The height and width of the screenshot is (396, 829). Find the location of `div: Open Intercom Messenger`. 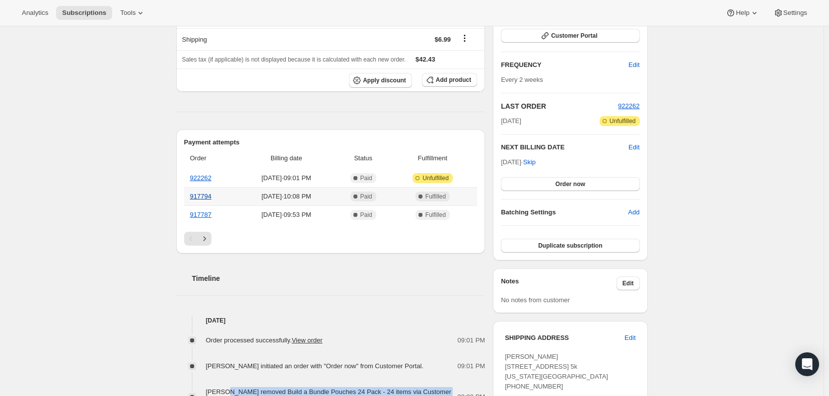

div: Open Intercom Messenger is located at coordinates (807, 364).